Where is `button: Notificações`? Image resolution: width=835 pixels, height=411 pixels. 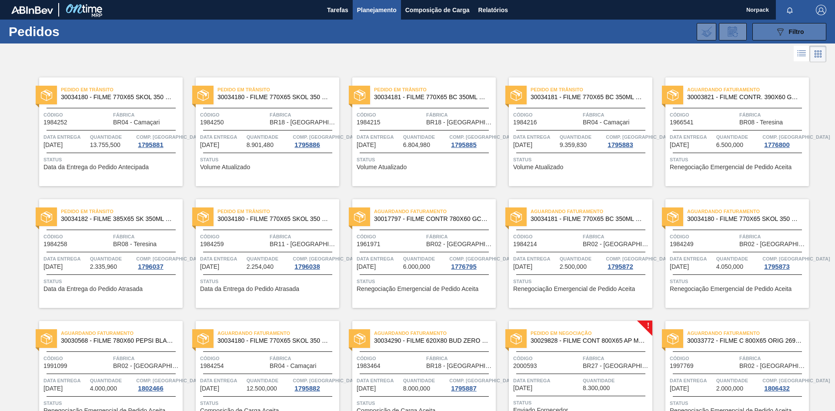 button: Notificações is located at coordinates (790, 10).